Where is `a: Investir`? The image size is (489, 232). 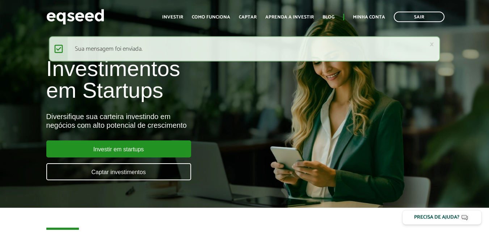
a: Investir is located at coordinates (173, 17).